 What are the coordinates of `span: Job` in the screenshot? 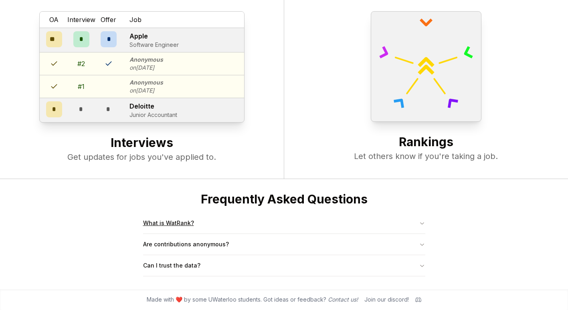 It's located at (135, 20).